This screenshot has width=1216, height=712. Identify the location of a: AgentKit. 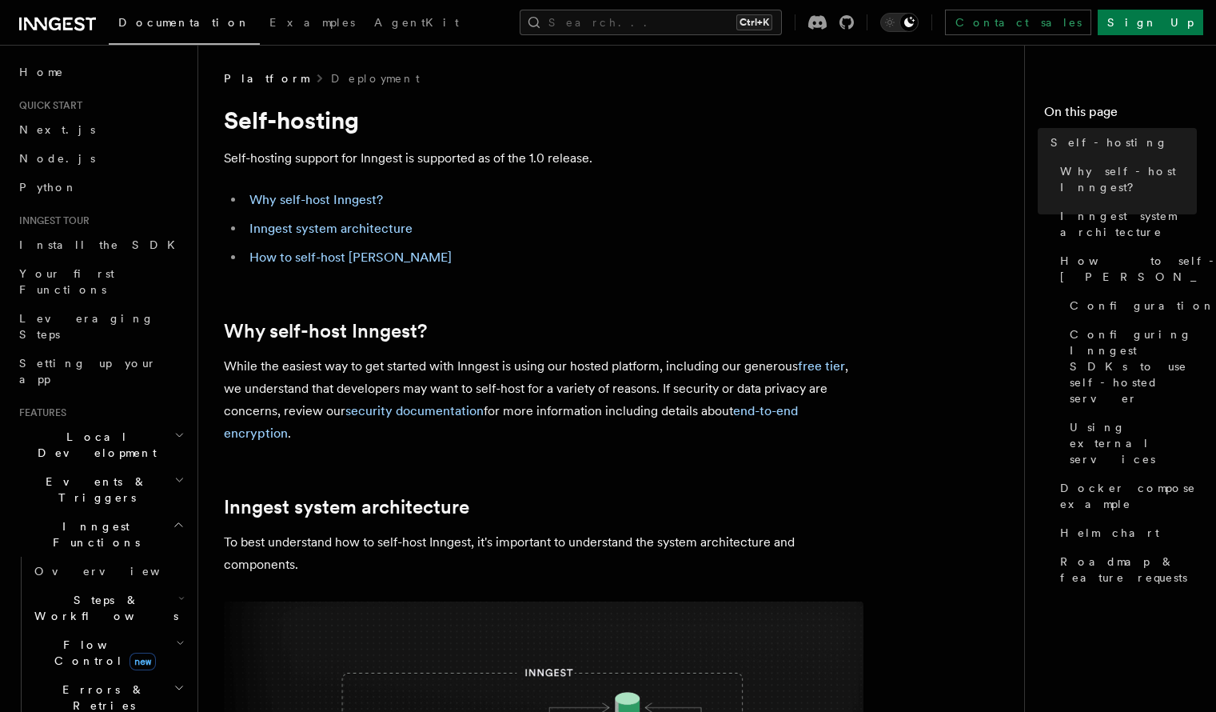
(417, 24).